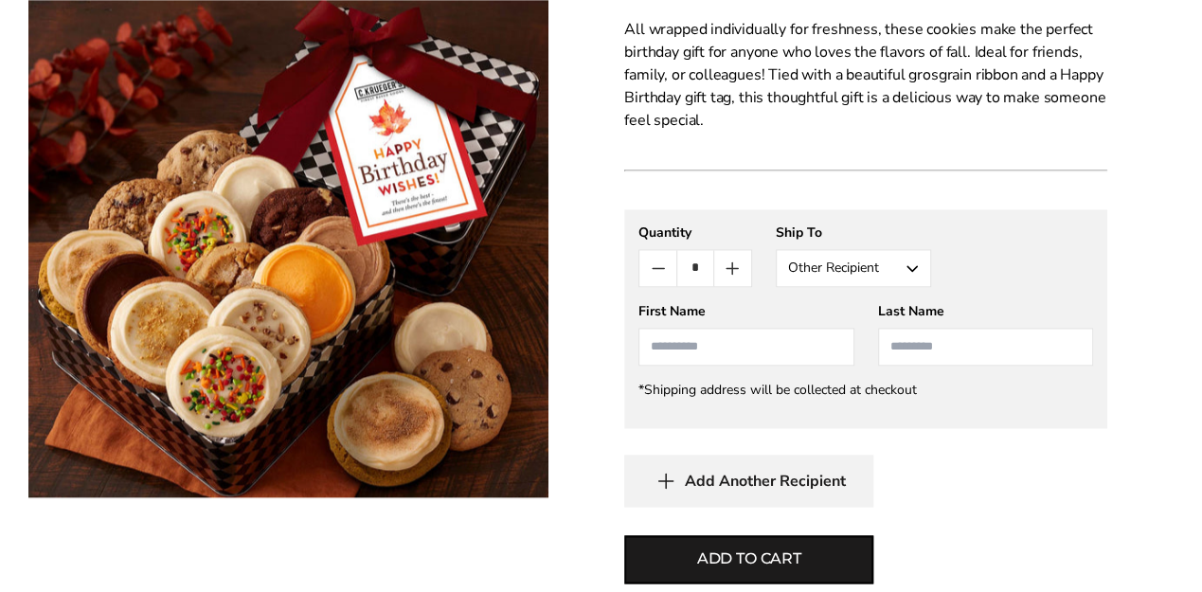 The height and width of the screenshot is (592, 1202). What do you see at coordinates (695, 232) in the screenshot?
I see `div: Quantity` at bounding box center [695, 232].